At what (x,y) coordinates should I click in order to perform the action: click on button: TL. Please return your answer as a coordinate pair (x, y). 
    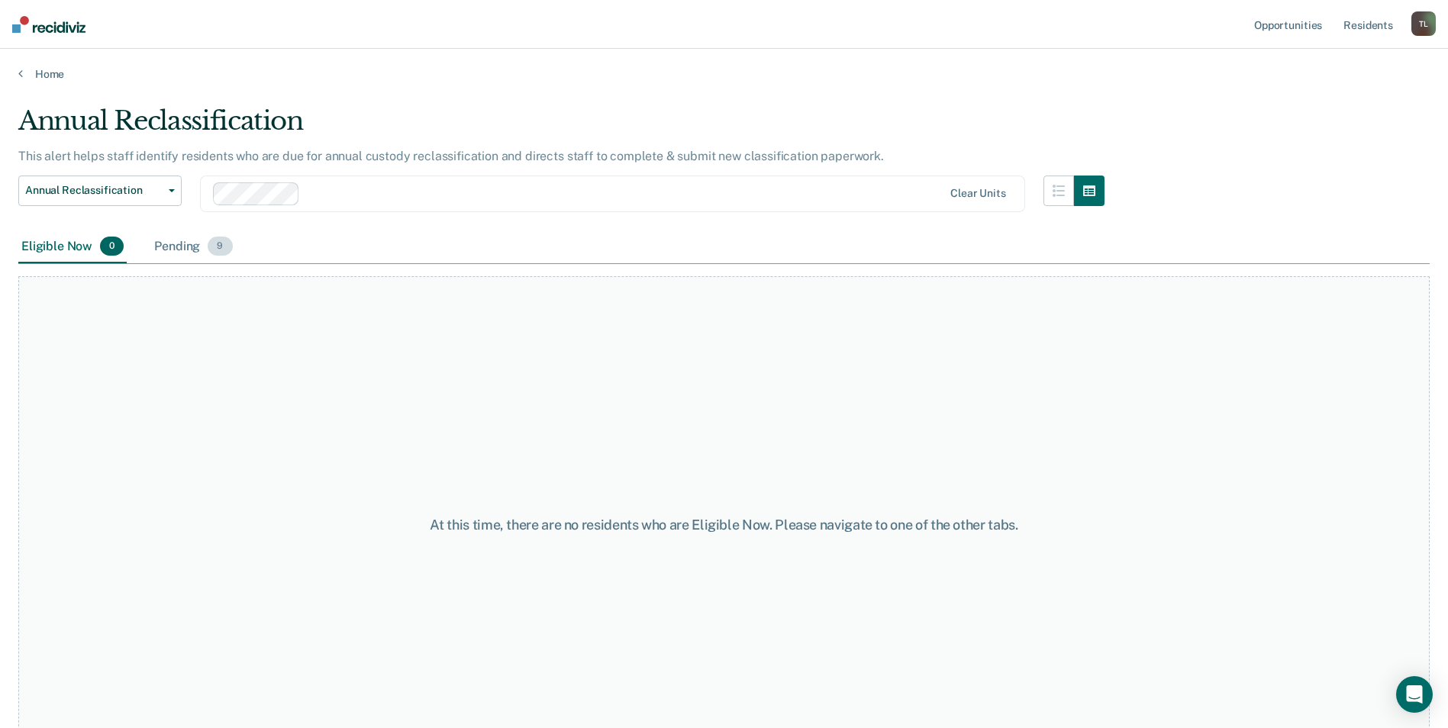
    Looking at the image, I should click on (1424, 24).